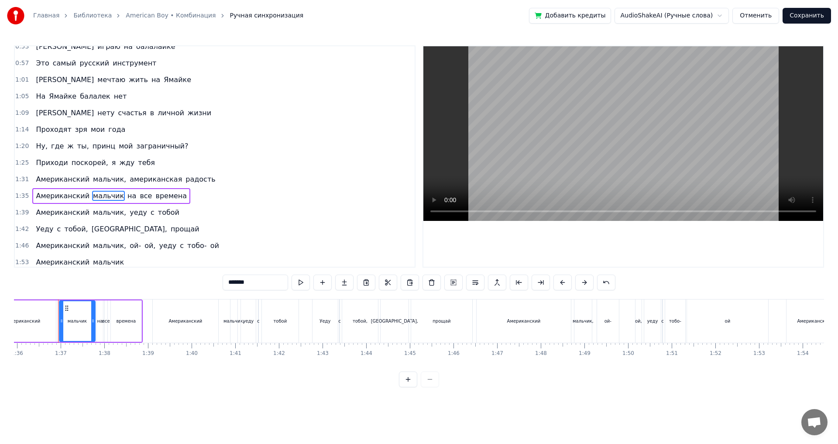 This screenshot has height=444, width=838. What do you see at coordinates (156, 46) in the screenshot?
I see `span: балалайке` at bounding box center [156, 46].